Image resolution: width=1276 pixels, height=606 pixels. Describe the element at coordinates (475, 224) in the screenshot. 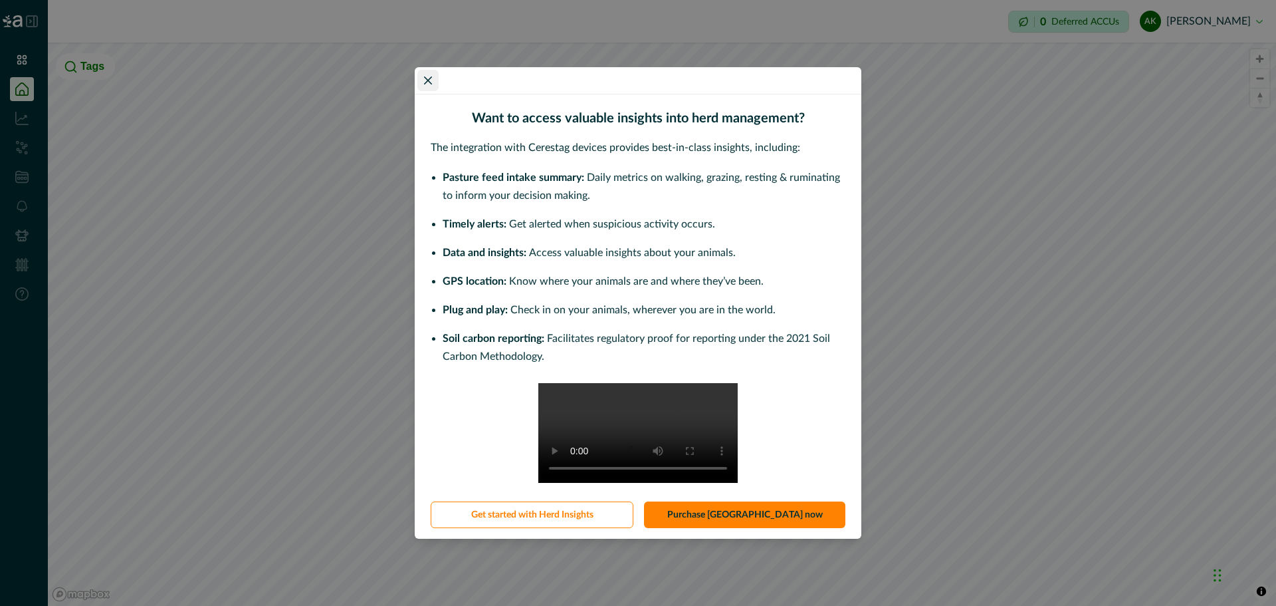

I see `span: Timely alerts:` at that location.